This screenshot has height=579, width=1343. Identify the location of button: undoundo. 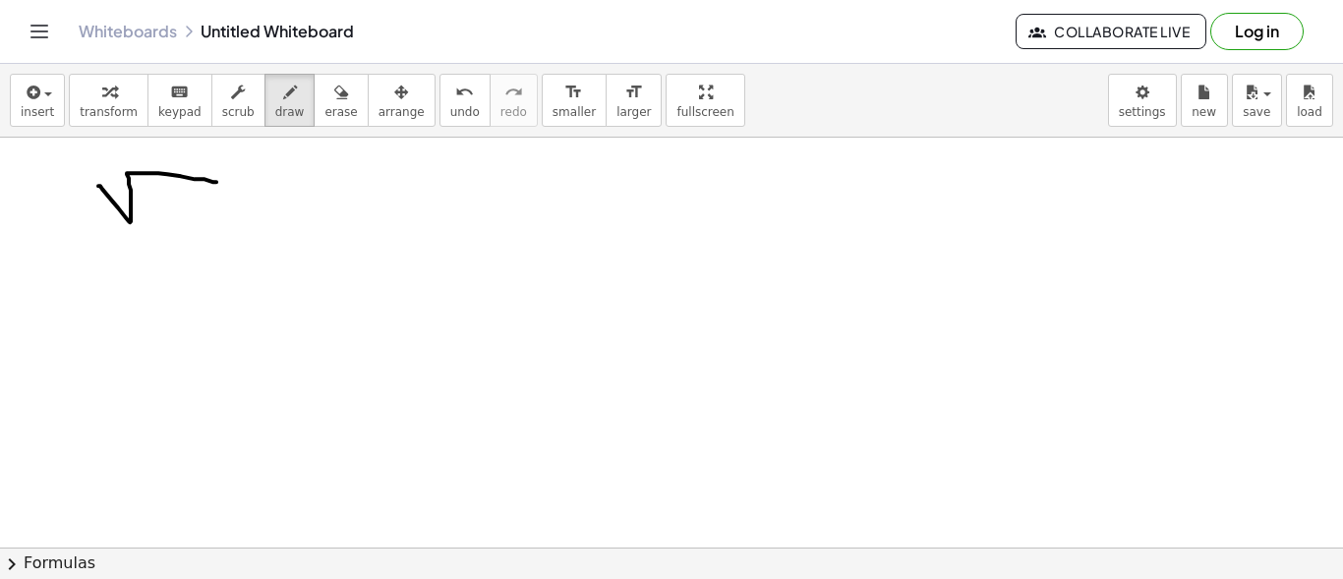
(465, 100).